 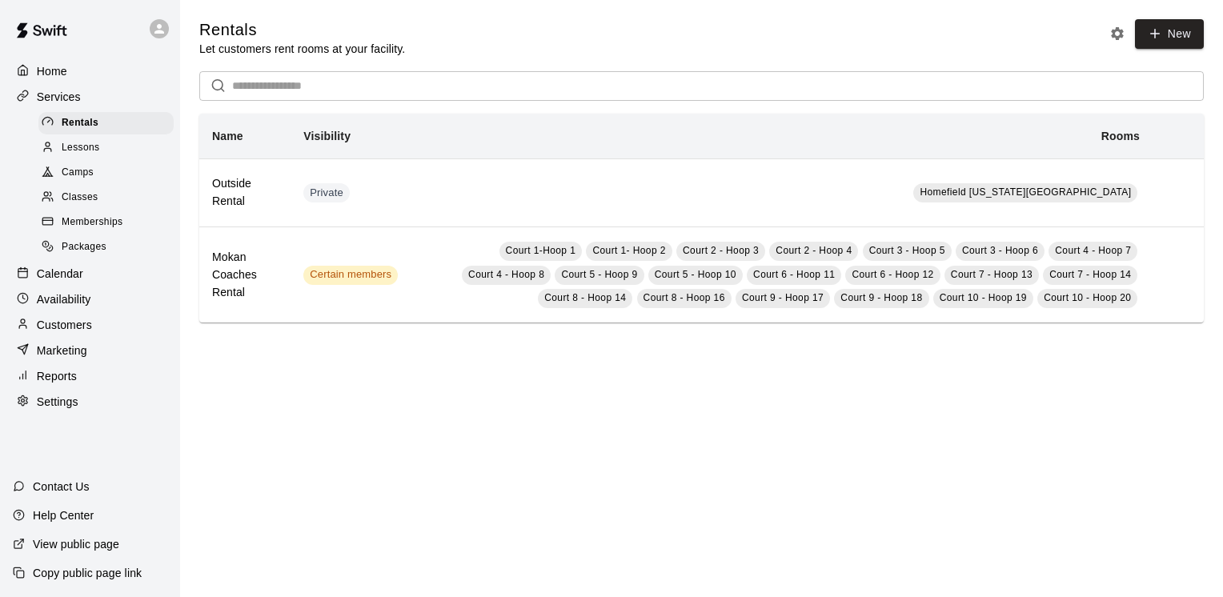 What do you see at coordinates (907, 250) in the screenshot?
I see `span: Court 3 - Hoop 5` at bounding box center [907, 250].